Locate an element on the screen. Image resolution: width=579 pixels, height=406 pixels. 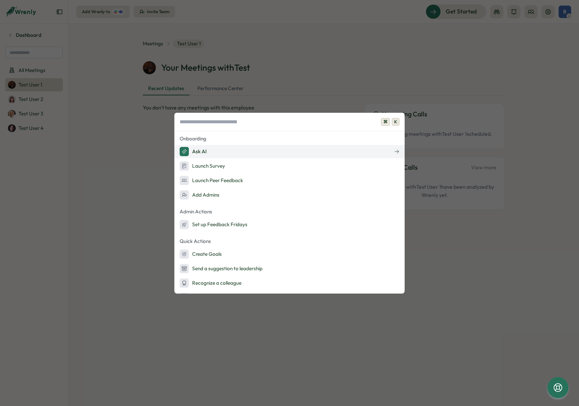
div: Create Goals is located at coordinates (201, 254).